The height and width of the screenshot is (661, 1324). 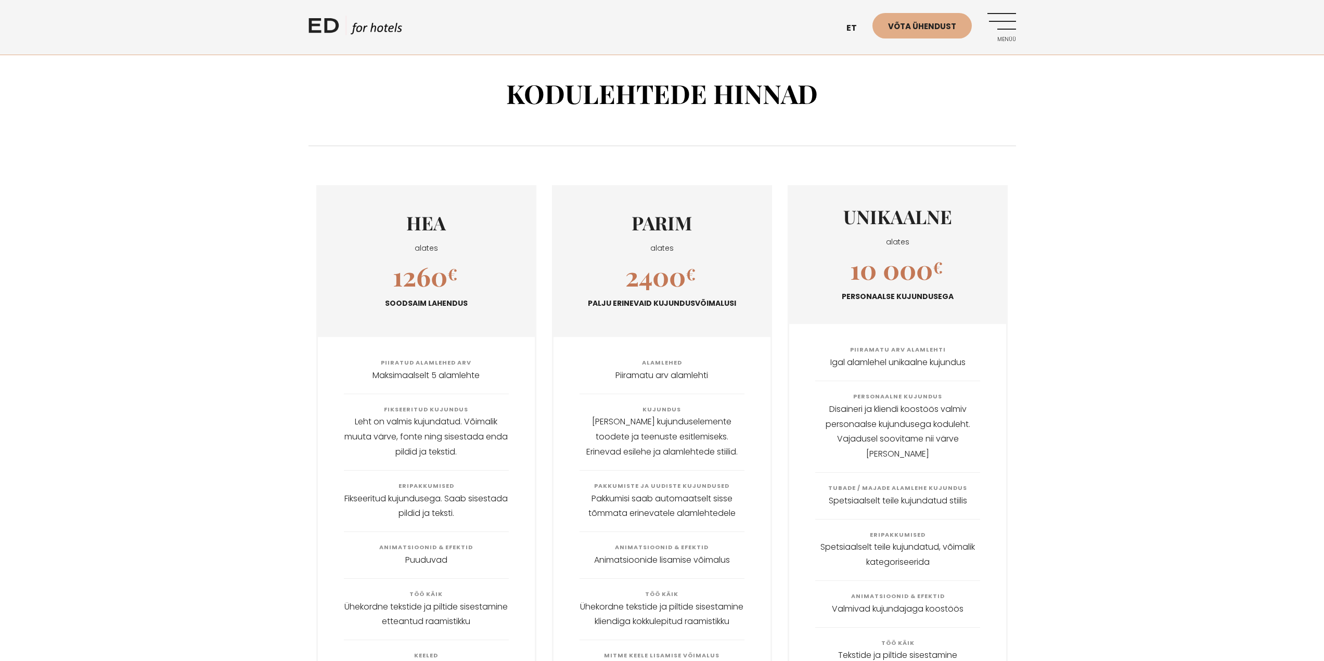 I want to click on p: Palju erinevaid kujundusvõimalusi, so click(x=662, y=303).